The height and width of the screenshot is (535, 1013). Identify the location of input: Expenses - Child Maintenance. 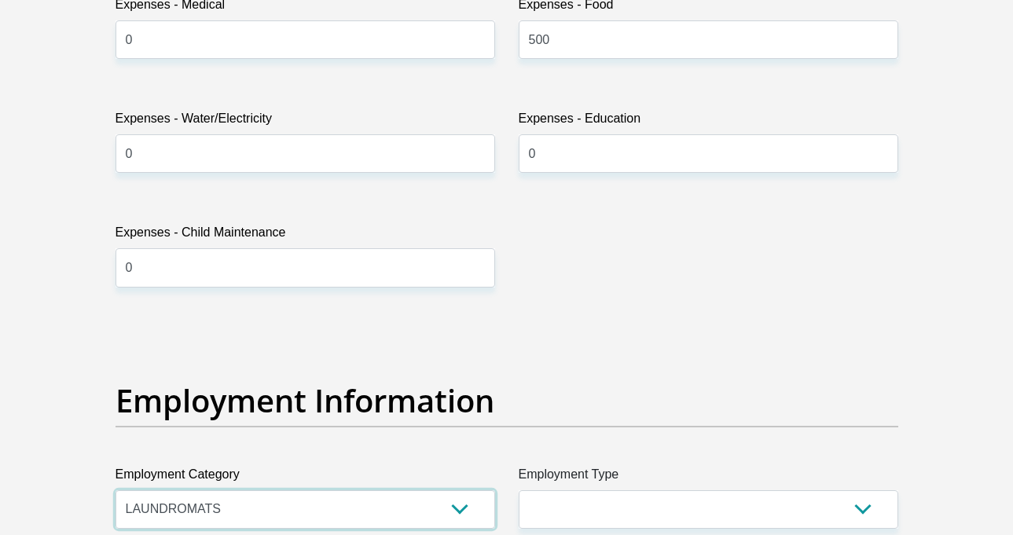
(305, 267).